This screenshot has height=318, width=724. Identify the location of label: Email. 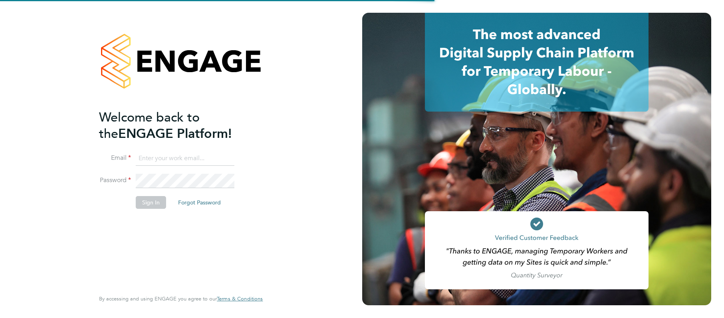
(115, 158).